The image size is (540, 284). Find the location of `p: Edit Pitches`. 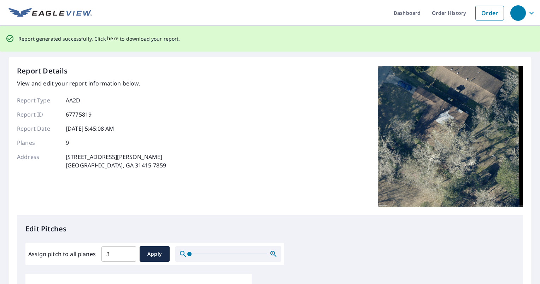

p: Edit Pitches is located at coordinates (270, 229).